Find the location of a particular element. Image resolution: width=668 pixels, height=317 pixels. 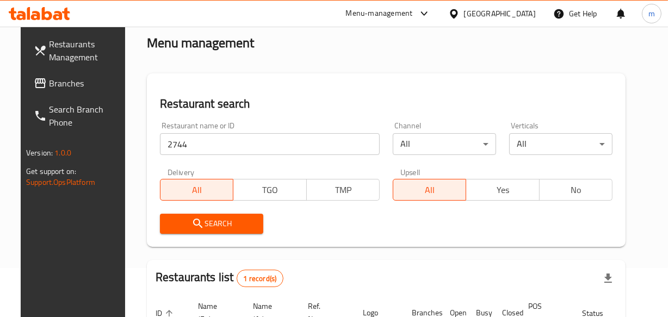

span: Search is located at coordinates (212, 224).